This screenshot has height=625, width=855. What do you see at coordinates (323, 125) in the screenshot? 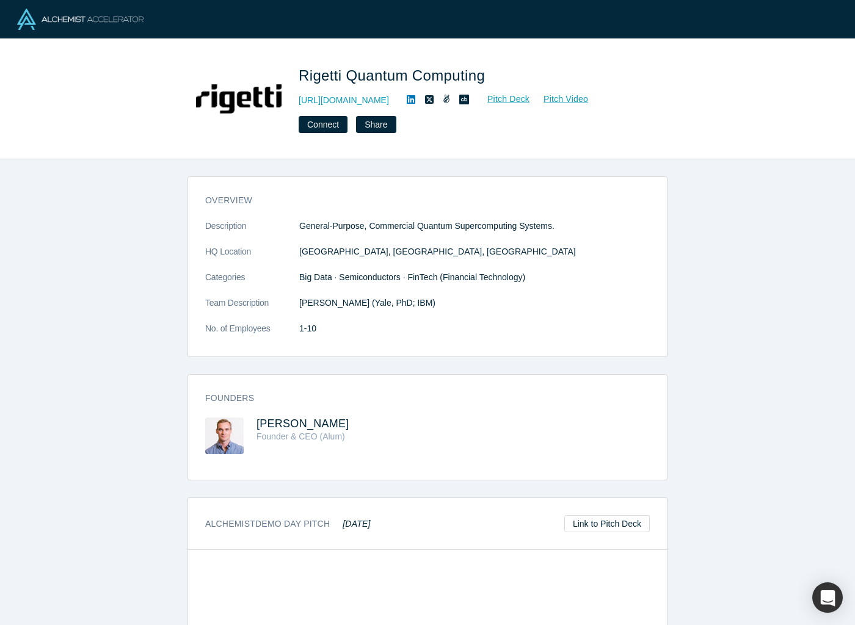
I see `button: Connect` at bounding box center [323, 125].